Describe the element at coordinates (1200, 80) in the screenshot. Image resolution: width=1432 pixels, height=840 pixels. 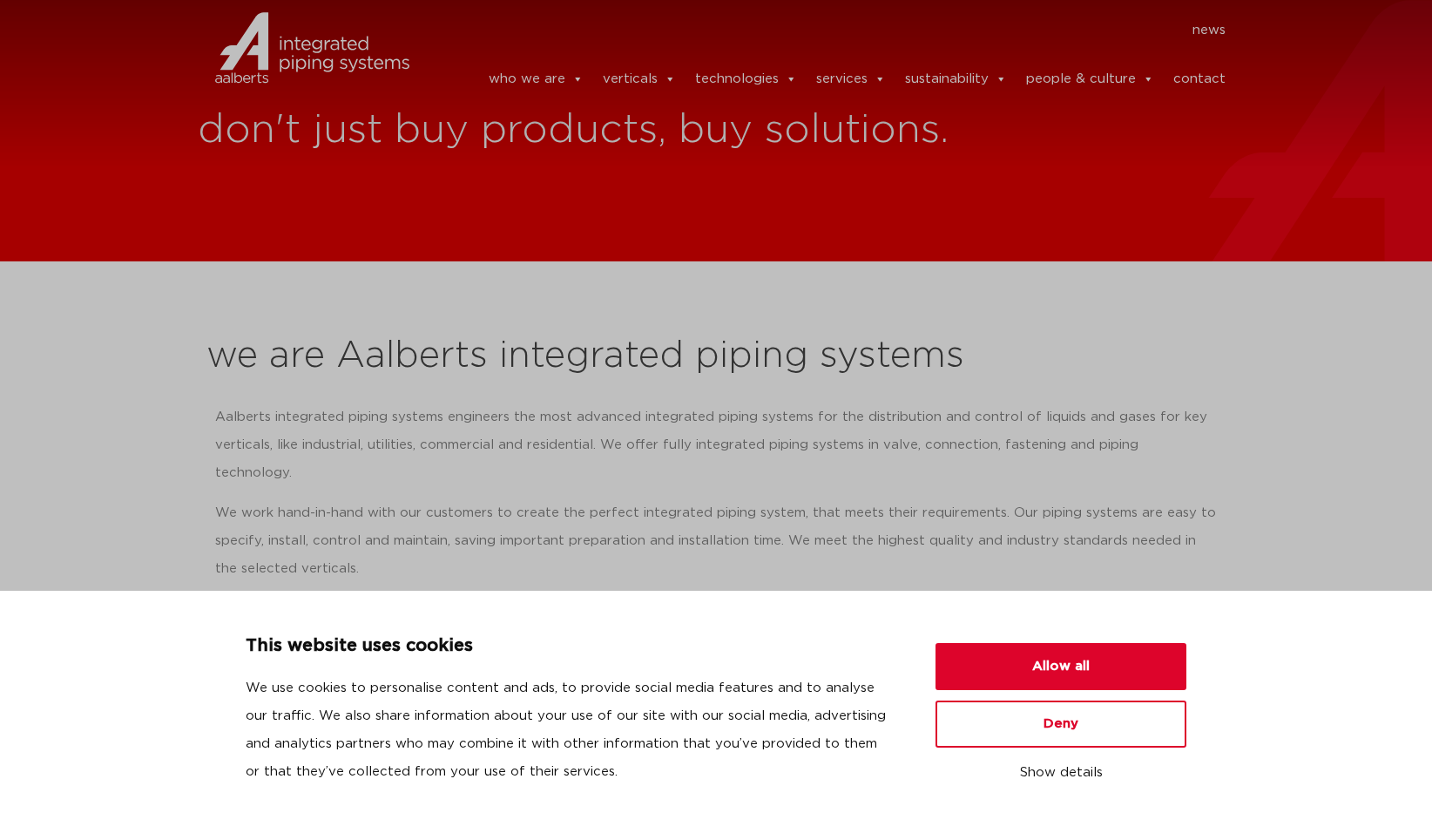
I see `a: contact` at that location.